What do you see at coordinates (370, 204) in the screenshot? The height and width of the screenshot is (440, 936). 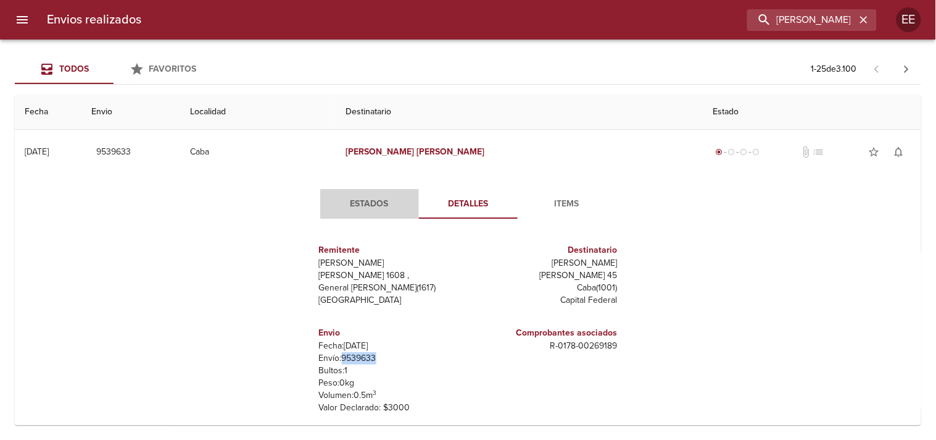 I see `span: Estados` at bounding box center [370, 204].